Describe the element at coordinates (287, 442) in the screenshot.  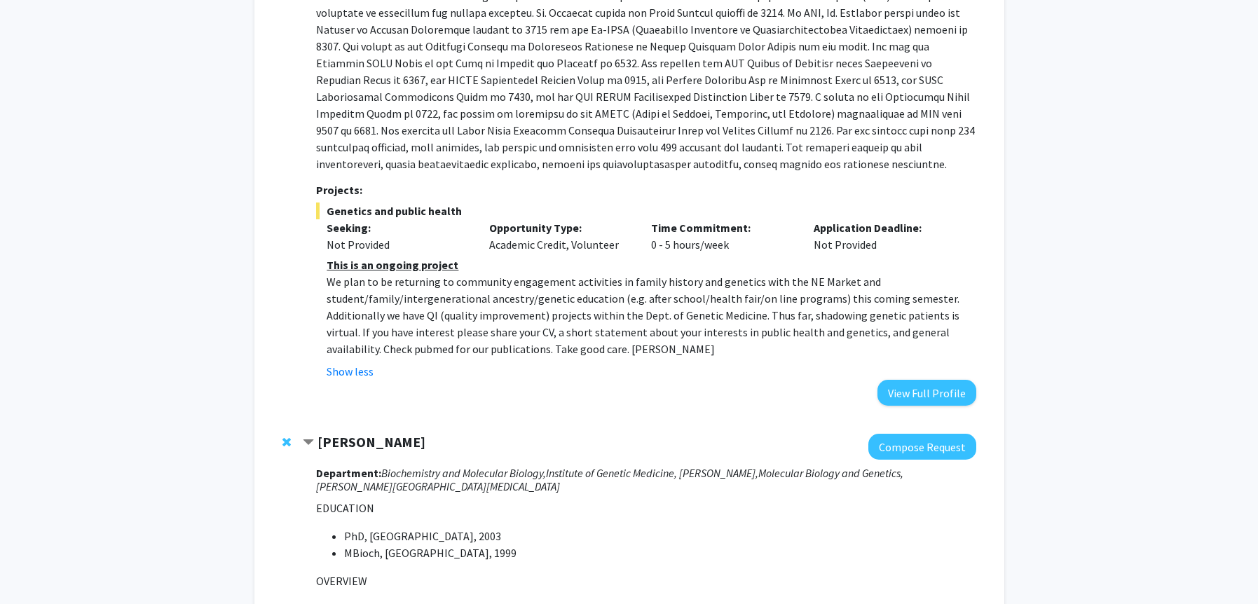
I see `span: Remove Anthony K. L. Leung from bookmarks` at that location.